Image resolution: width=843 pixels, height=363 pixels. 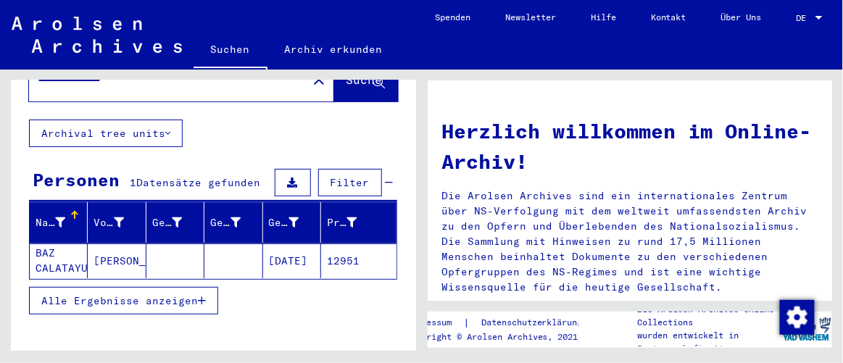 I want to click on div: Zustimmung ändern, so click(x=796, y=317).